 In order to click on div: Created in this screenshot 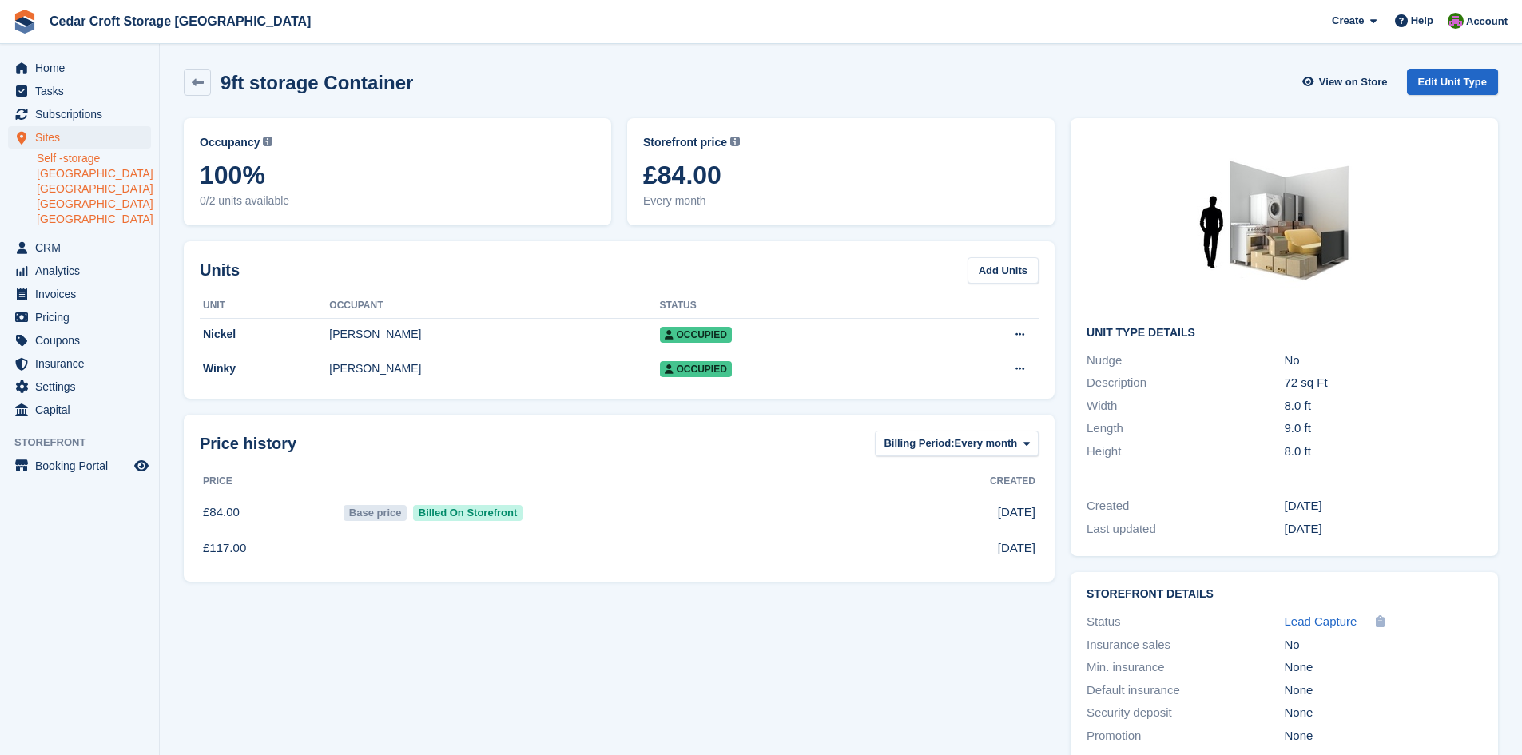, I will do `click(1185, 506)`.